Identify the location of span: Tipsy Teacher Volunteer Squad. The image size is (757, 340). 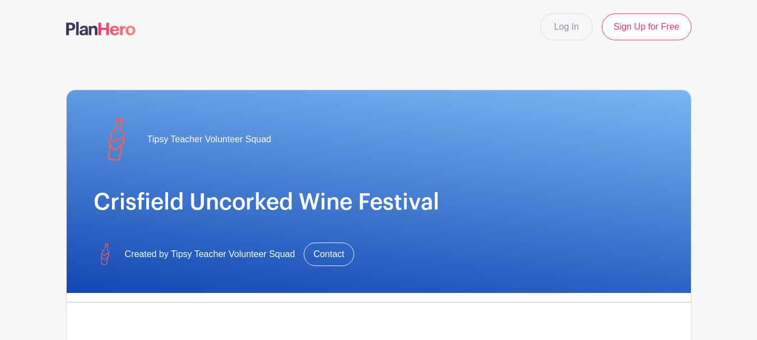
(209, 139).